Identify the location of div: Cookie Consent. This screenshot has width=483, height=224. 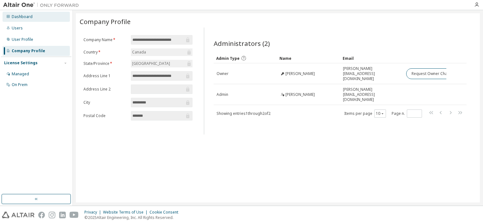
(166, 212).